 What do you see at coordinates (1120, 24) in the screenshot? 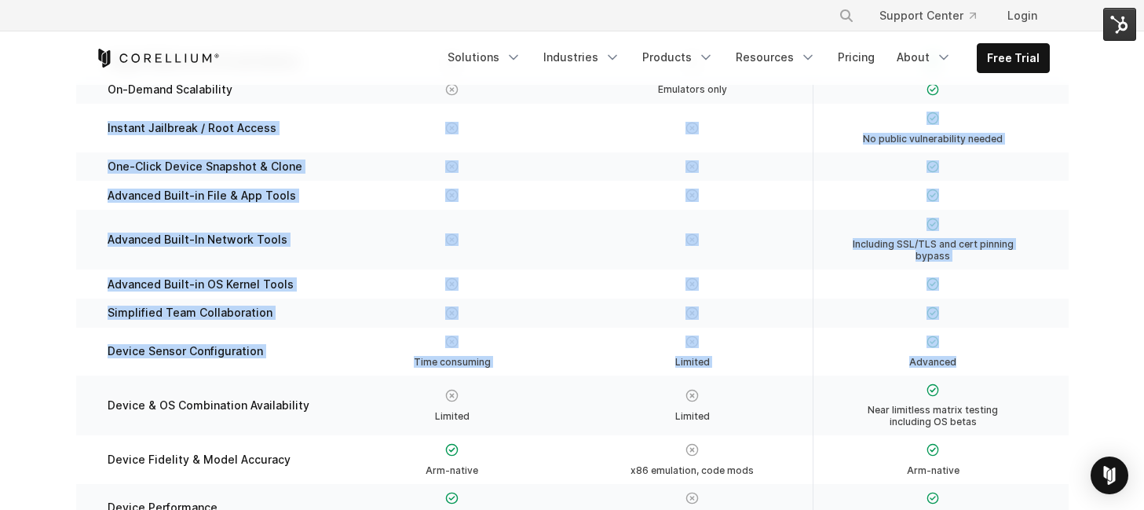
I see `img: HubSpot Tools Menu Toggle` at bounding box center [1120, 24].